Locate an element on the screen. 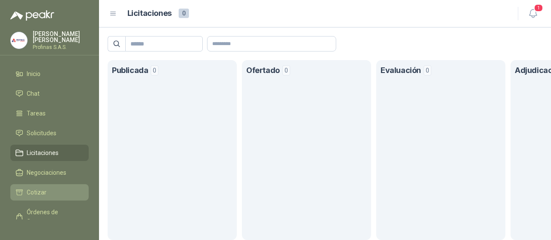 The image size is (551, 240). a: Inicio is located at coordinates (49, 74).